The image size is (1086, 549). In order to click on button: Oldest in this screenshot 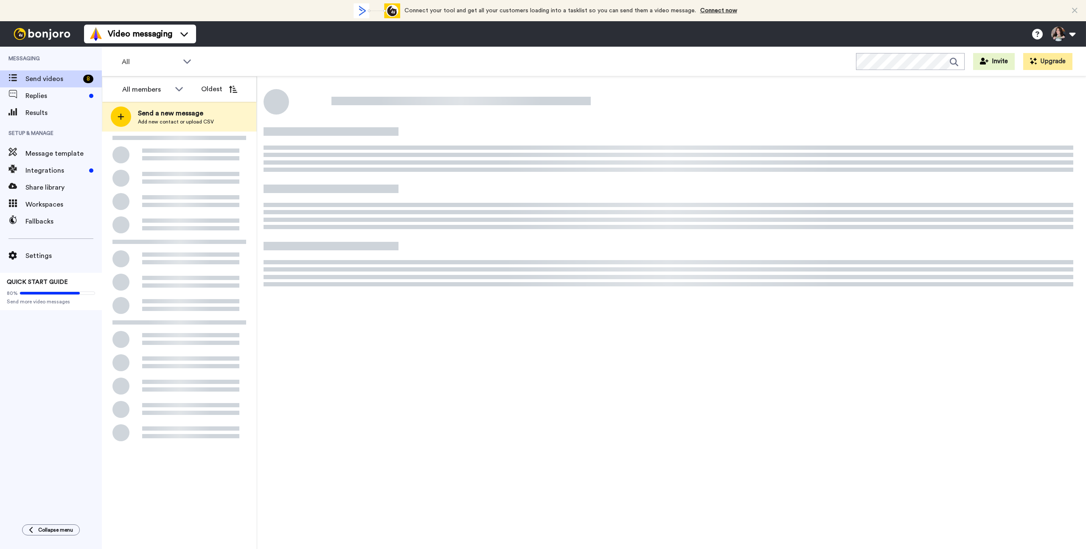, I will do `click(219, 89)`.